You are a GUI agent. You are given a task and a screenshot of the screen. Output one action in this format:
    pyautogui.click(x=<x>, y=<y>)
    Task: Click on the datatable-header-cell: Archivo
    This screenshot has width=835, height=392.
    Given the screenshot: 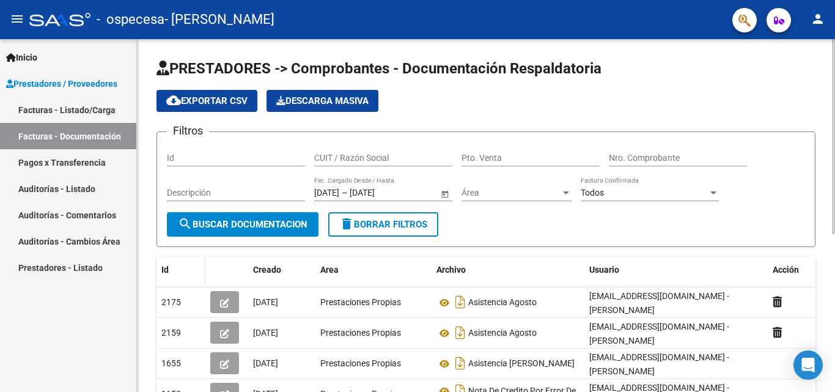 What is the action you would take?
    pyautogui.click(x=508, y=269)
    